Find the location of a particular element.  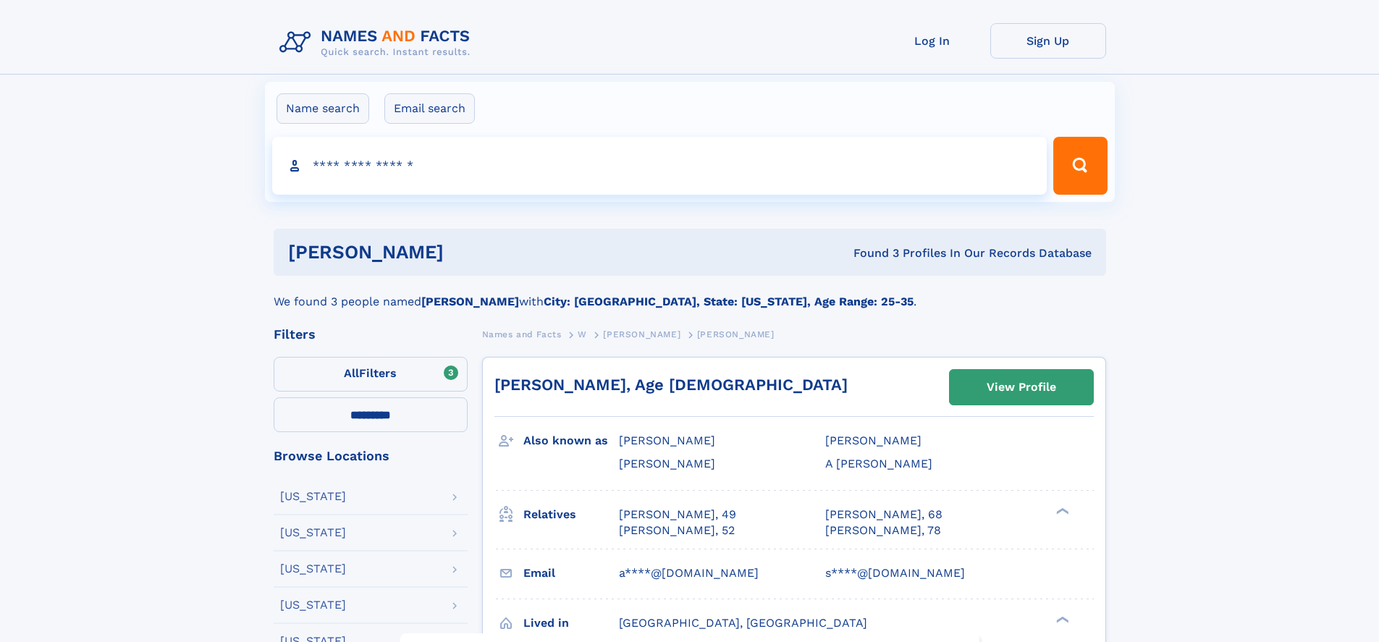

h3: Relatives is located at coordinates (571, 515).